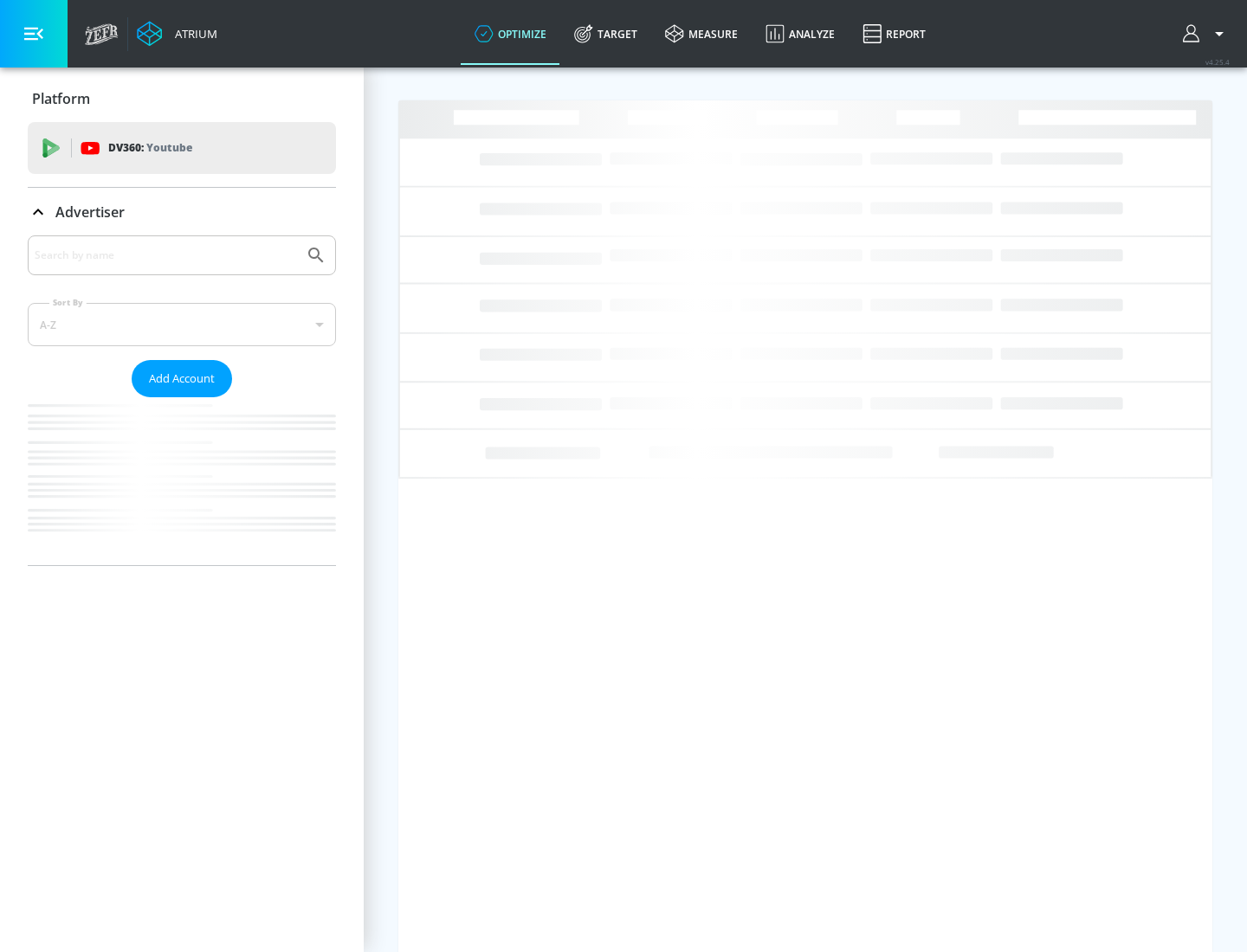 This screenshot has height=952, width=1247. I want to click on div: DV360: Youtube, so click(182, 148).